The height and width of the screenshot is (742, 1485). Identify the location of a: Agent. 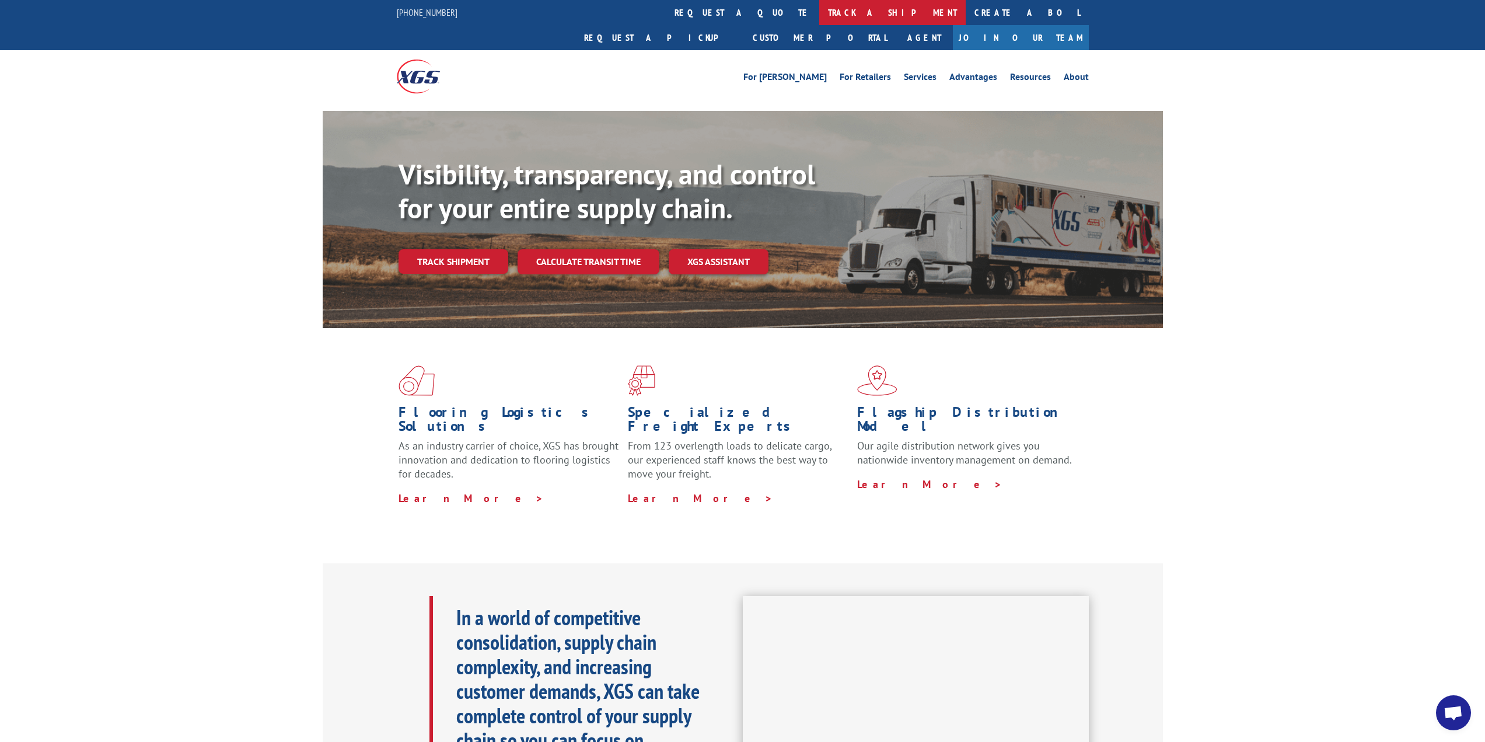
(924, 37).